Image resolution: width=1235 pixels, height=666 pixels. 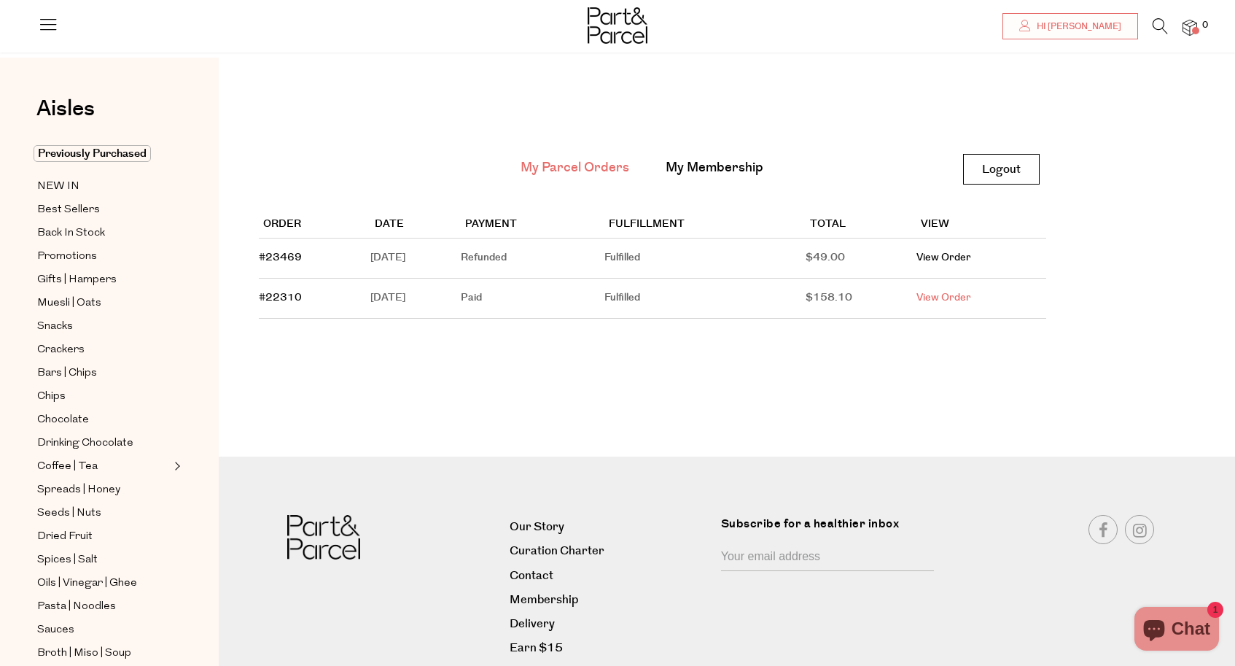 What do you see at coordinates (63, 420) in the screenshot?
I see `span: Chocolate` at bounding box center [63, 420].